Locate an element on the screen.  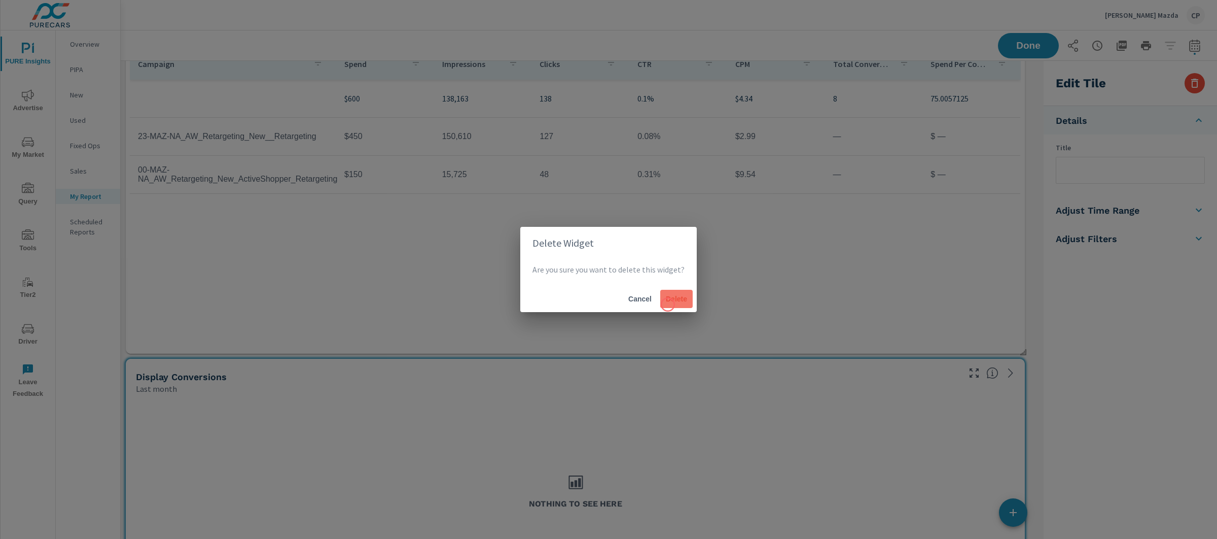
p: Are you sure you want to delete this widget? is located at coordinates (609, 269).